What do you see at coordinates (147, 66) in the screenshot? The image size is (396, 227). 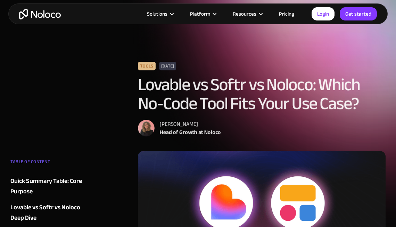 I see `div: Tools` at bounding box center [147, 66].